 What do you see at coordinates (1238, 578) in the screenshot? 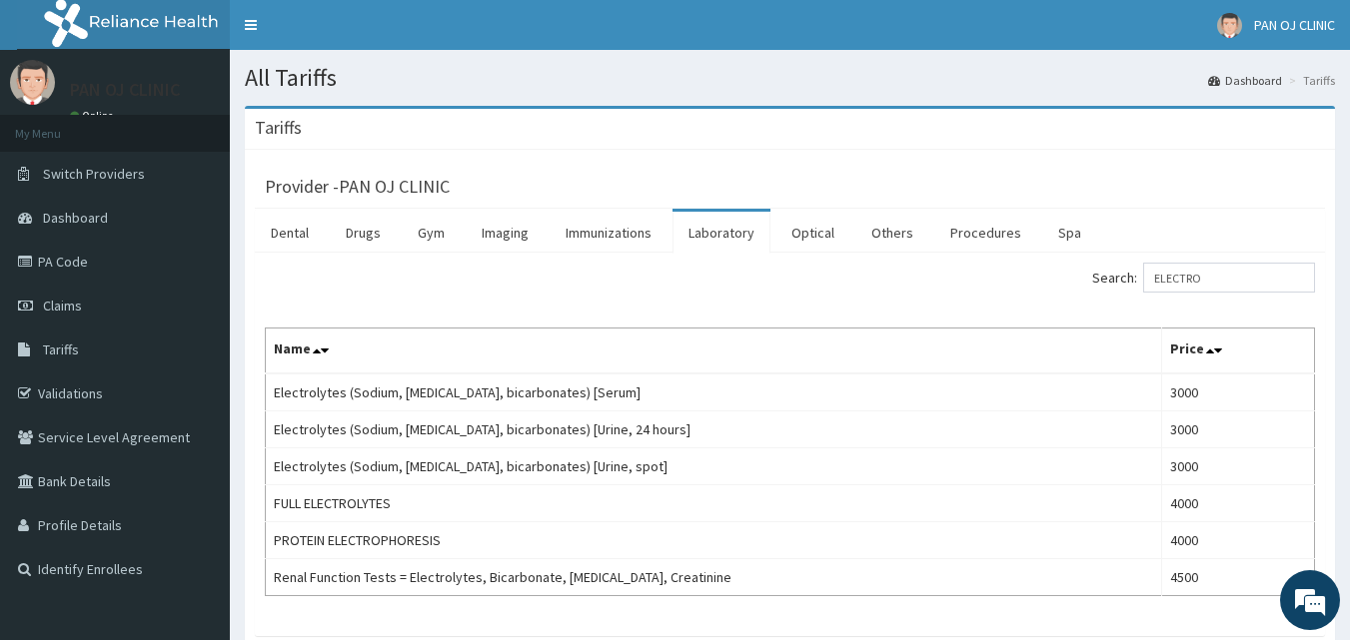
I see `td: 4500` at bounding box center [1238, 578].